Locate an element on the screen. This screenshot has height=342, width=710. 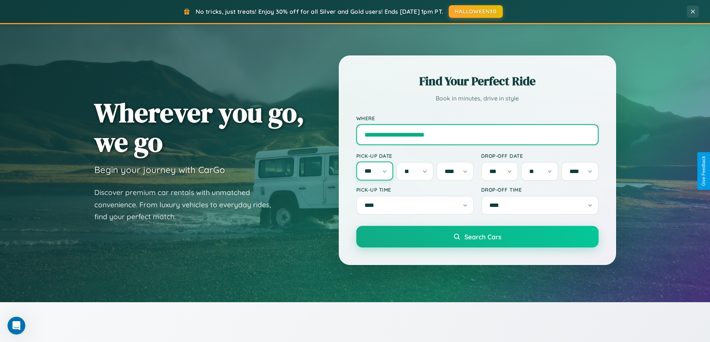
button: Search Cars is located at coordinates (477, 237).